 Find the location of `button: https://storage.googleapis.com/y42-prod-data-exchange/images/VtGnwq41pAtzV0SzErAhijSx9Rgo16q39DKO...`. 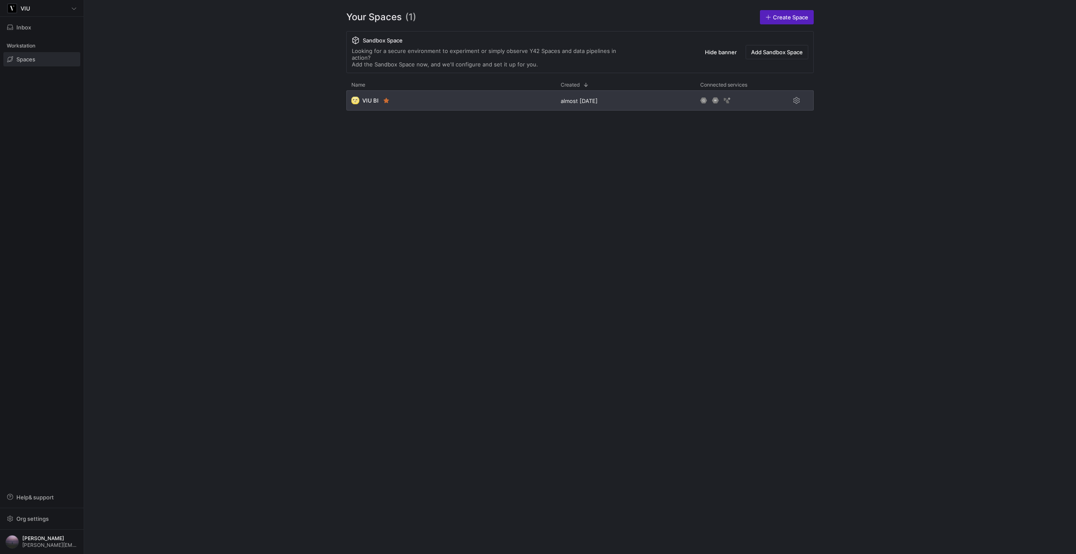

button: https://storage.googleapis.com/y42-prod-data-exchange/images/VtGnwq41pAtzV0SzErAhijSx9Rgo16q39DKO... is located at coordinates (42, 542).